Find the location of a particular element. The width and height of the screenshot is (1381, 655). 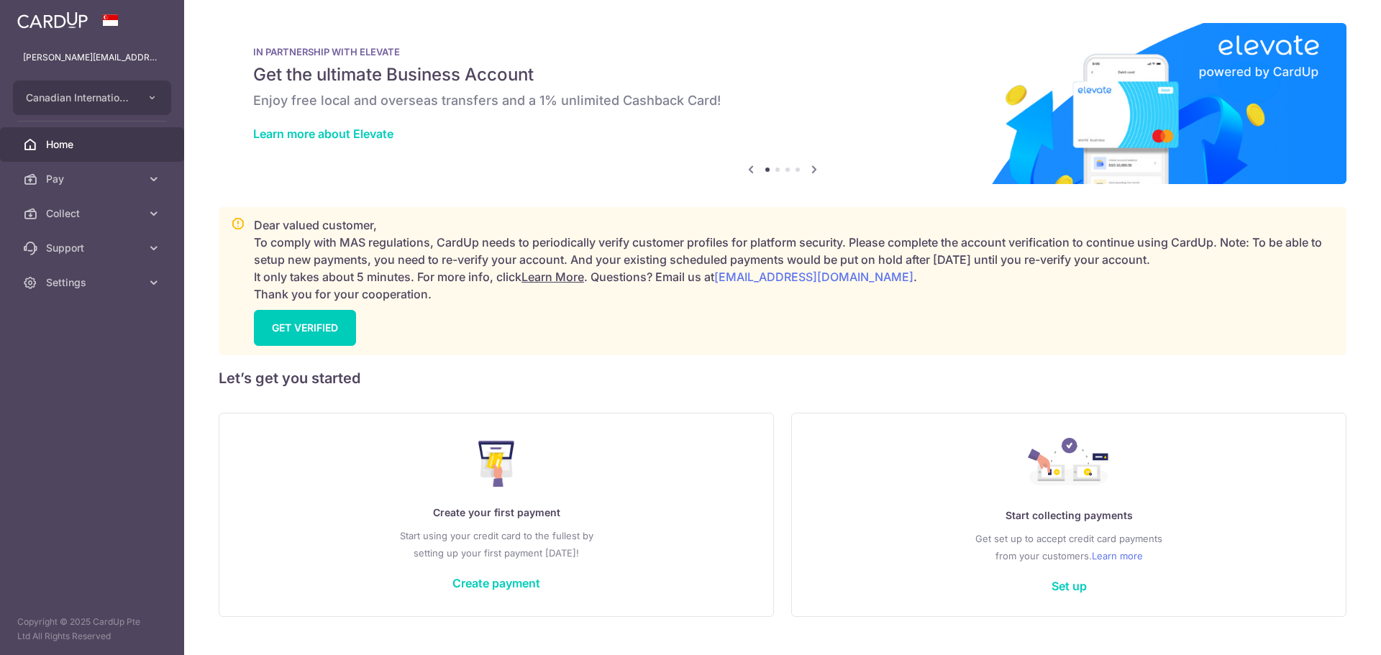

img: Collect Payment is located at coordinates (1069, 464).